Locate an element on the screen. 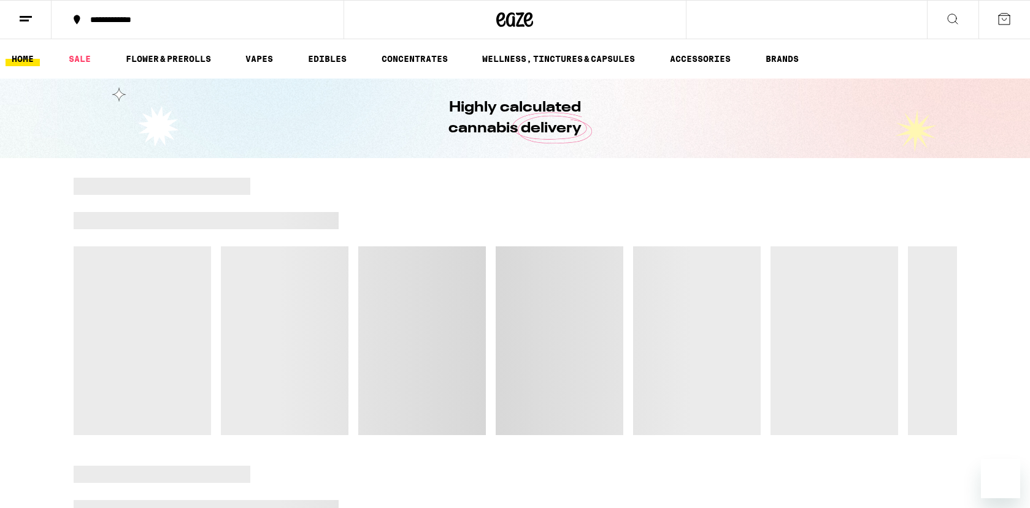  a: ACCESSORIES is located at coordinates (700, 59).